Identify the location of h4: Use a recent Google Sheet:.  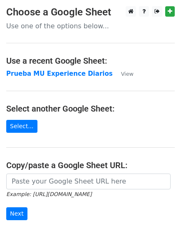
(90, 61).